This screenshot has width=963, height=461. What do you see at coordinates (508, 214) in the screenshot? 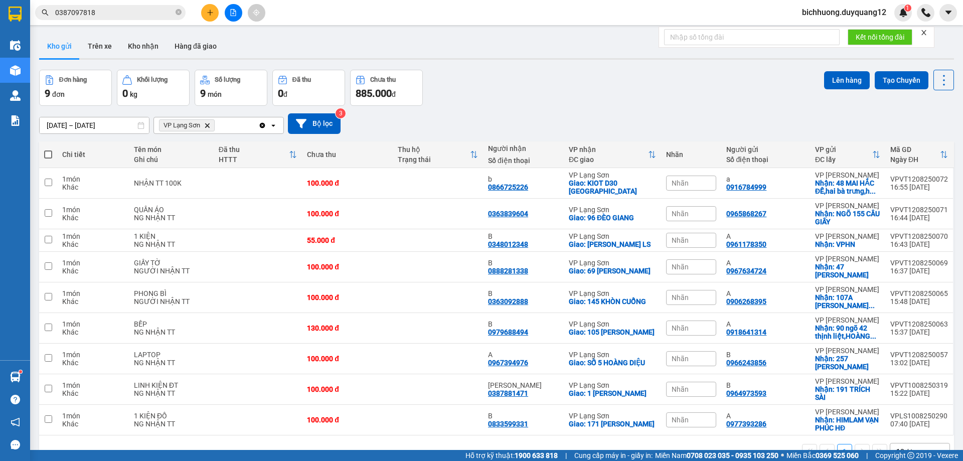
I see `div: 0363839604` at bounding box center [508, 214].